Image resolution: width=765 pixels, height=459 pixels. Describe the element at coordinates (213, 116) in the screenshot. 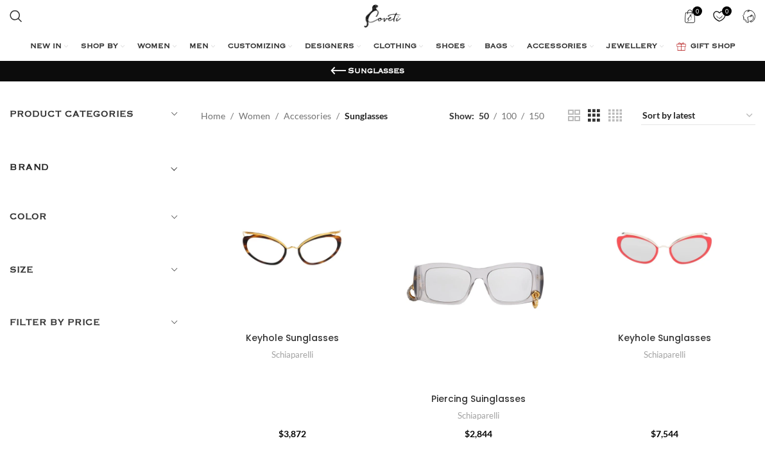

I see `a: Home` at that location.